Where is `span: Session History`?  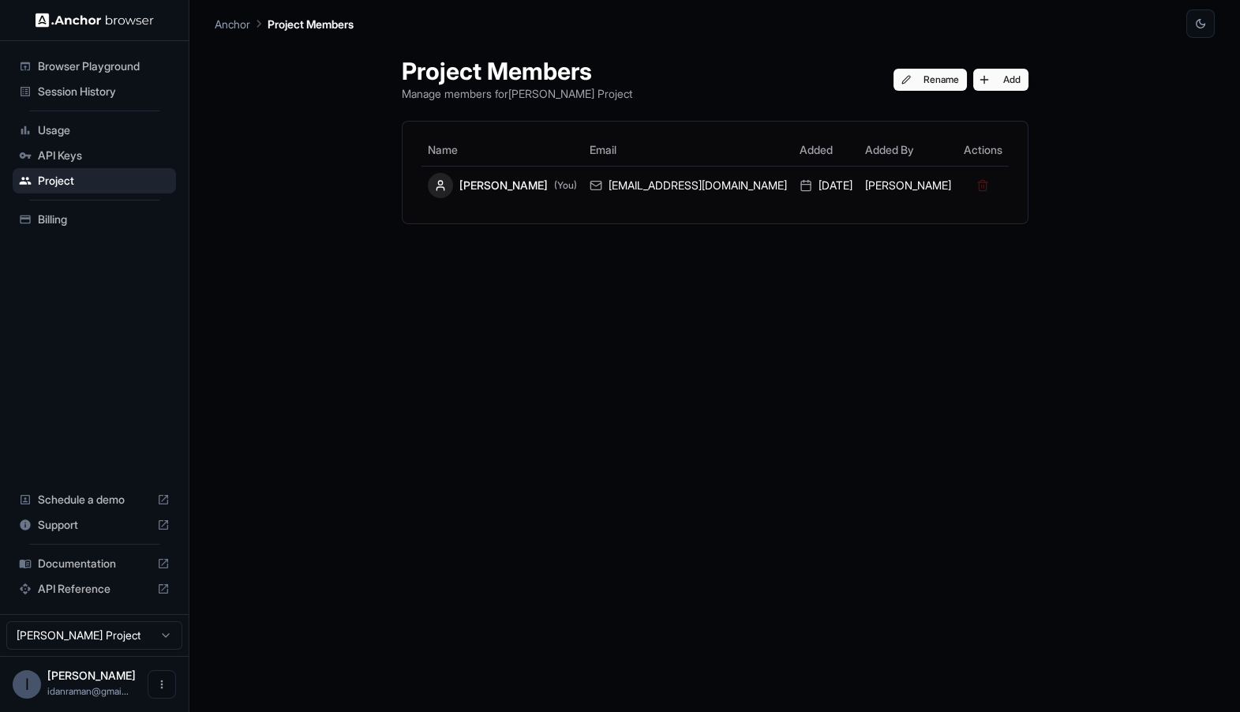 span: Session History is located at coordinates (103, 92).